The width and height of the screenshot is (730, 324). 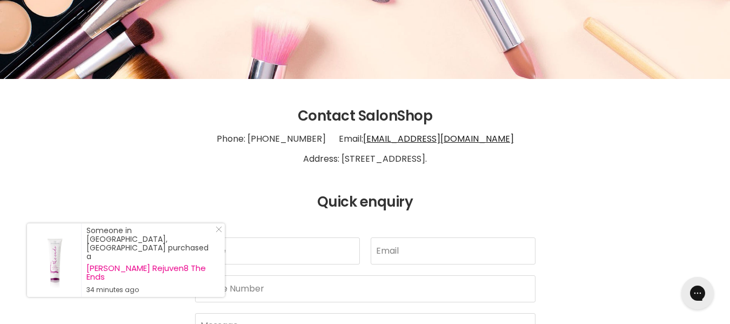 What do you see at coordinates (365, 116) in the screenshot?
I see `h2: Contact SalonShop` at bounding box center [365, 116].